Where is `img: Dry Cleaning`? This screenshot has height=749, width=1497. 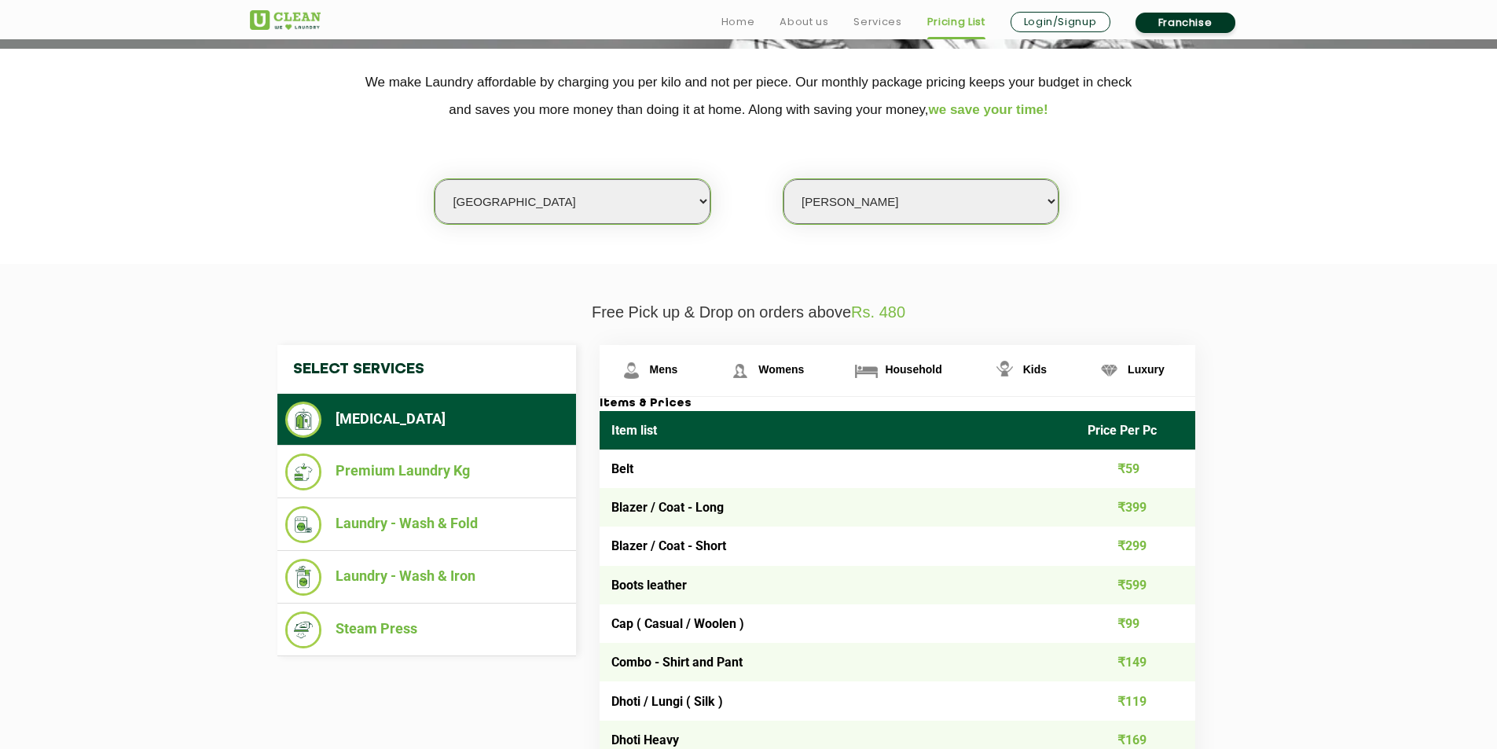
img: Dry Cleaning is located at coordinates (303, 420).